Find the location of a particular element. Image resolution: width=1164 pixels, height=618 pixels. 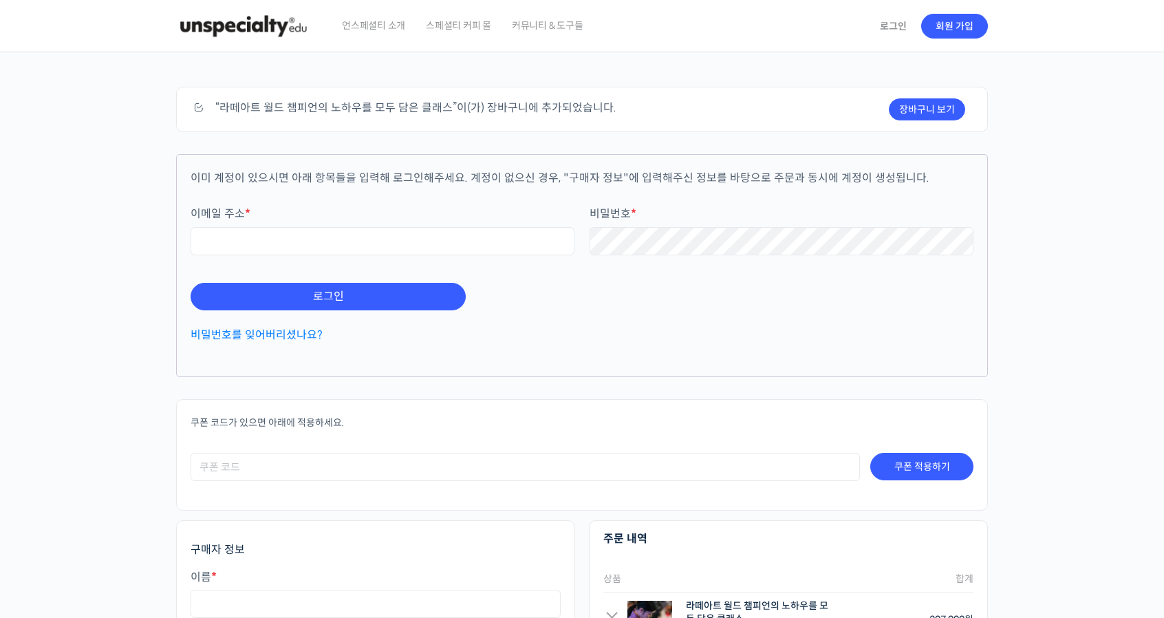

p: 쿠폰 코드가 있으면 아래에 적용하세요. is located at coordinates (582, 422).